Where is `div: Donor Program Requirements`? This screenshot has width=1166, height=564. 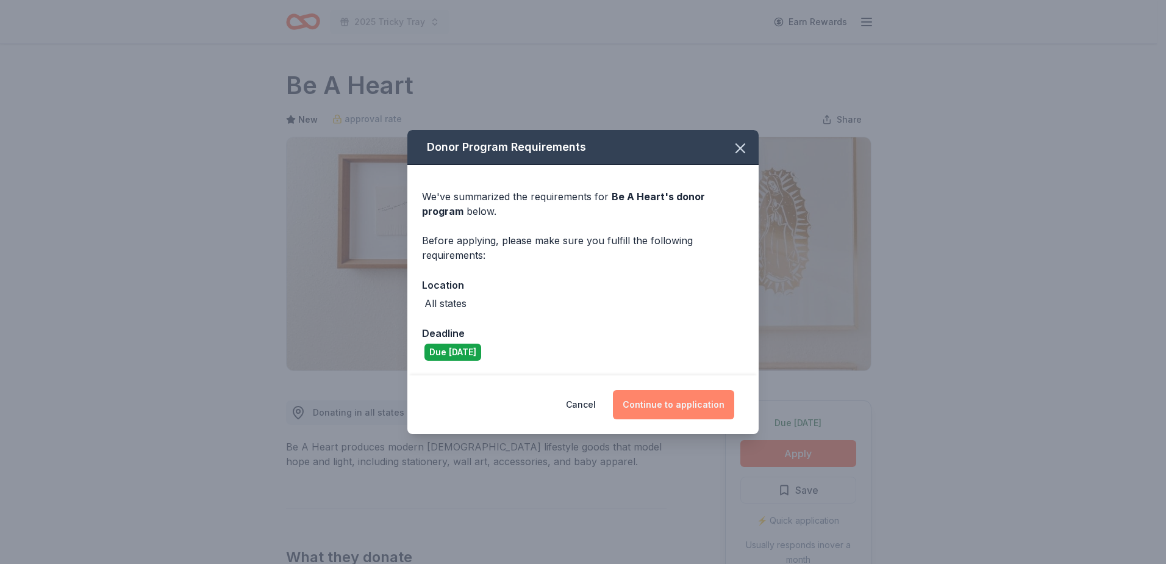
div: Donor Program Requirements is located at coordinates (583, 147).